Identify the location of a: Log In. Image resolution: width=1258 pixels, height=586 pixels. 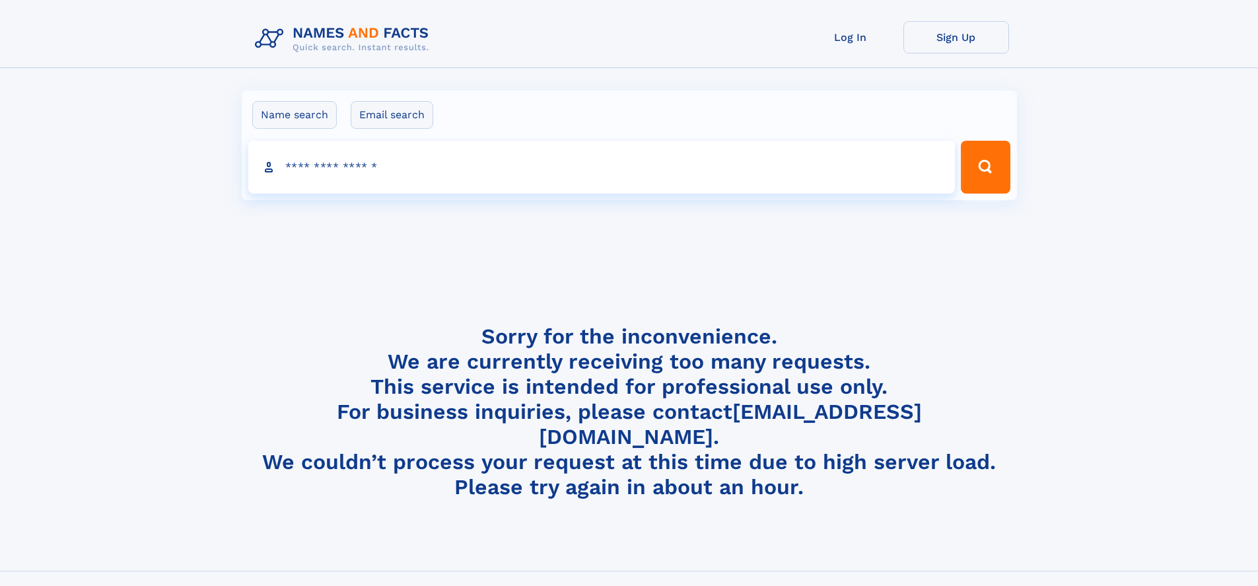
(850, 37).